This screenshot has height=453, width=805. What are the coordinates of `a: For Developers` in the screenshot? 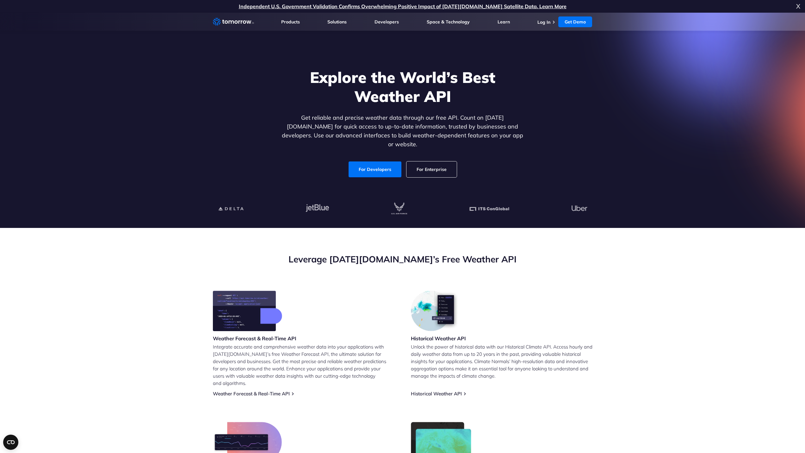 It's located at (375, 169).